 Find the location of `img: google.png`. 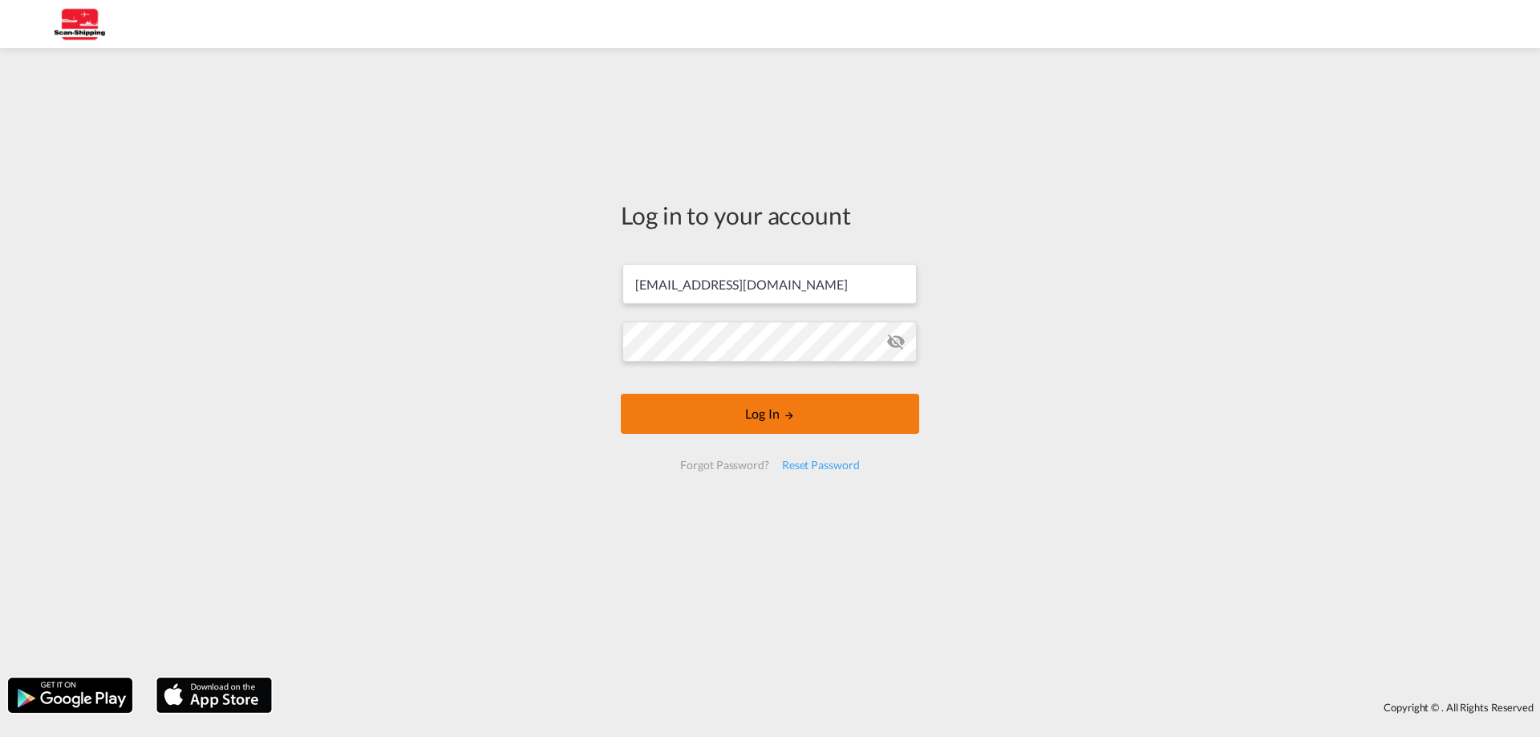

img: google.png is located at coordinates (70, 695).